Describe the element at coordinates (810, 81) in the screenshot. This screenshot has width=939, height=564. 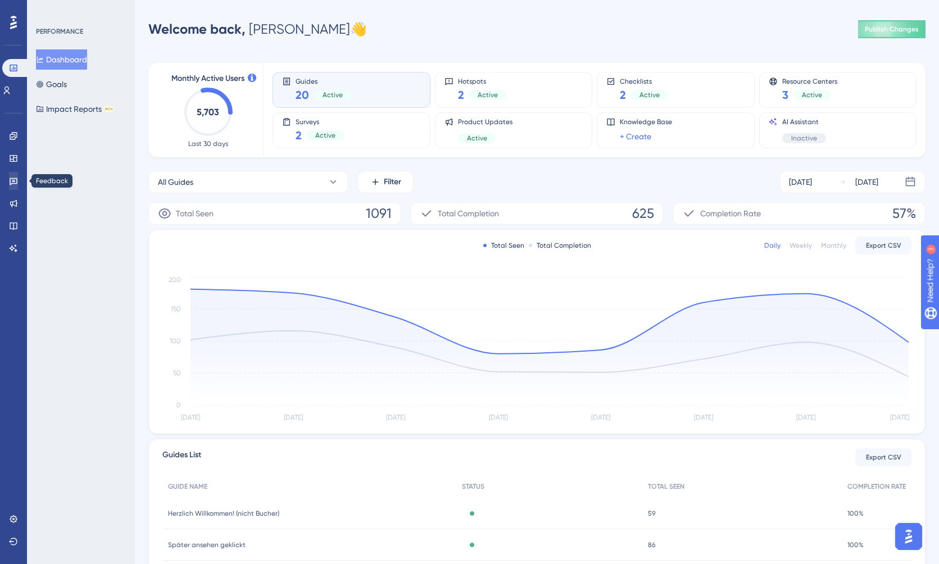
I see `span: Resource Centers` at that location.